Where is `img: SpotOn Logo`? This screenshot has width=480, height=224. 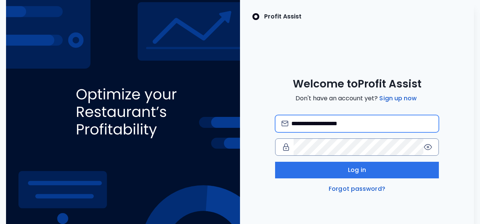
img: SpotOn Logo is located at coordinates (256, 17).